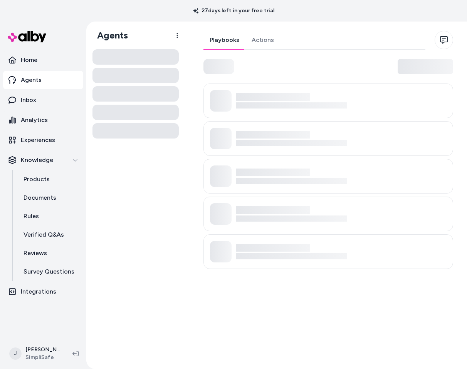  Describe the element at coordinates (43, 60) in the screenshot. I see `a: Home` at that location.